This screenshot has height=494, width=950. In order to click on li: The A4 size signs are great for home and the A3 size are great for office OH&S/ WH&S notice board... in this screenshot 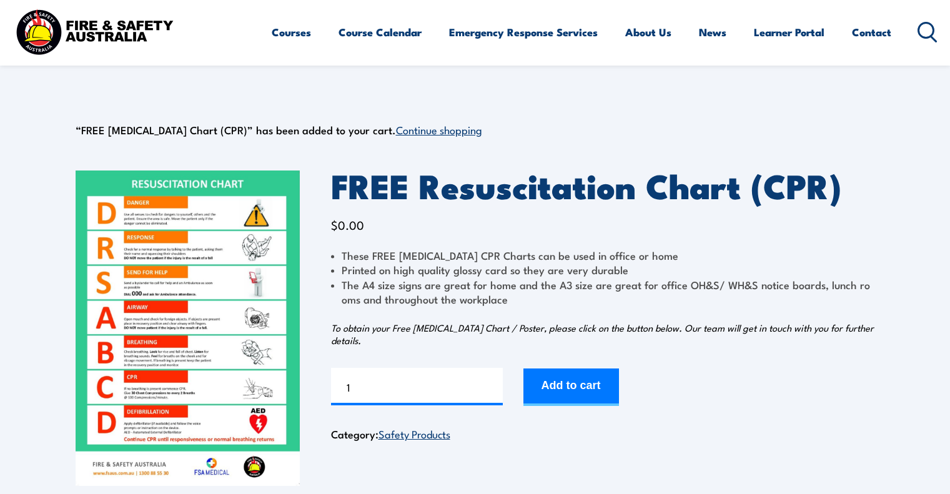, I will do `click(603, 292)`.